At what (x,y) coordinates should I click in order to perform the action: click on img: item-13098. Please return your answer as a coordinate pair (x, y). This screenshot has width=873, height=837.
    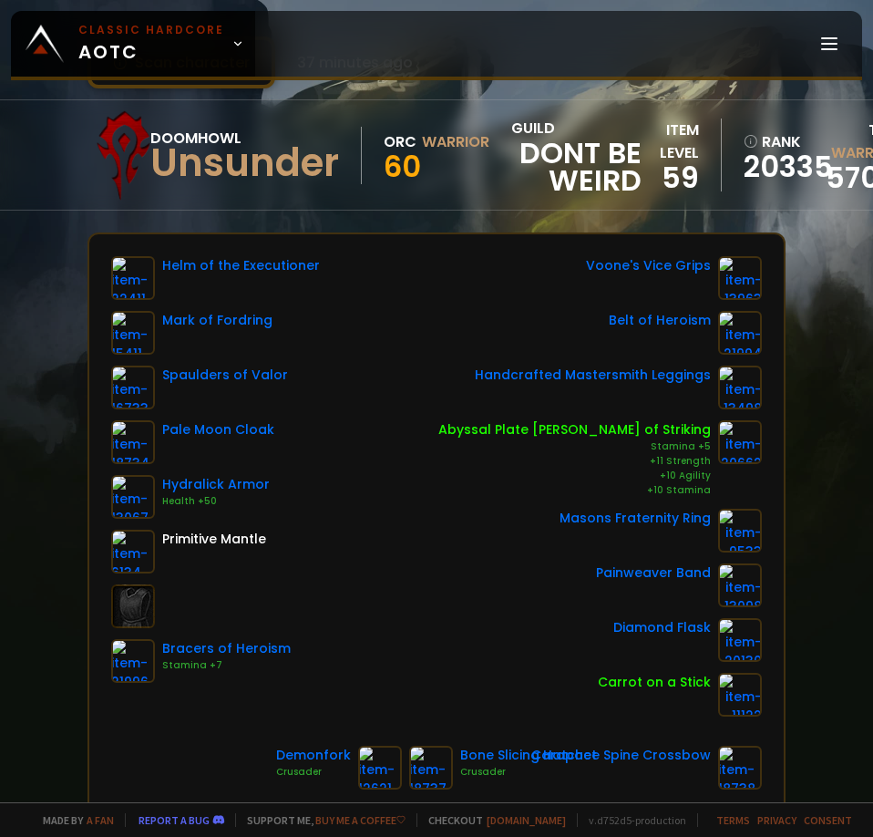
    Looking at the image, I should click on (740, 585).